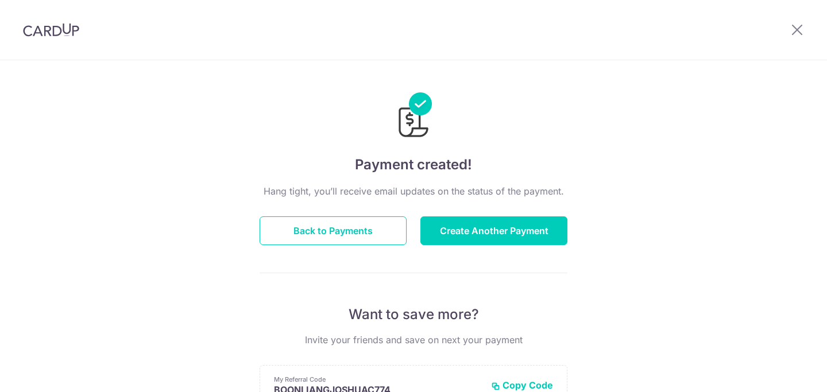 The width and height of the screenshot is (827, 392). I want to click on p: My Referral Code, so click(378, 380).